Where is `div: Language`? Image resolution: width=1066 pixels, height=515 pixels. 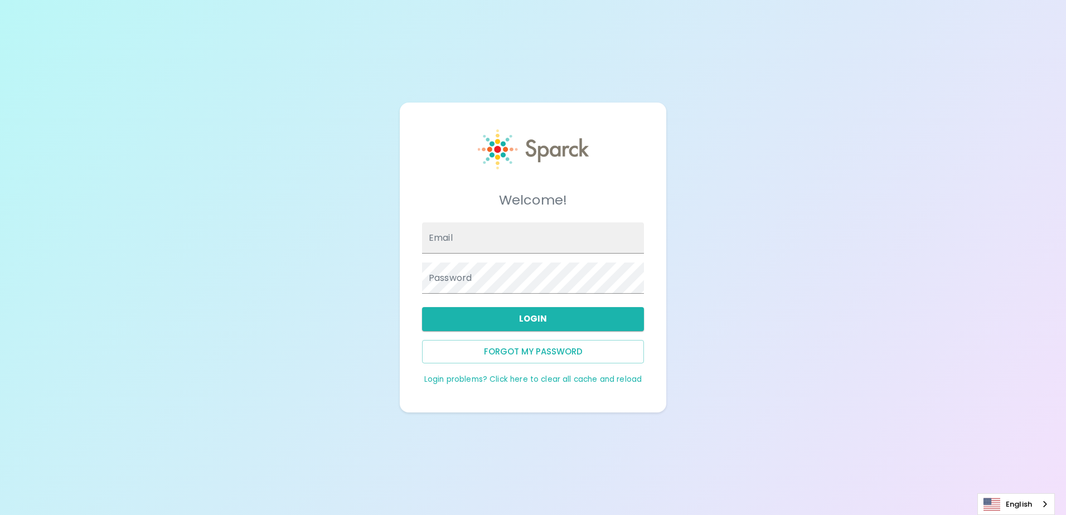 div: Language is located at coordinates (1015, 504).